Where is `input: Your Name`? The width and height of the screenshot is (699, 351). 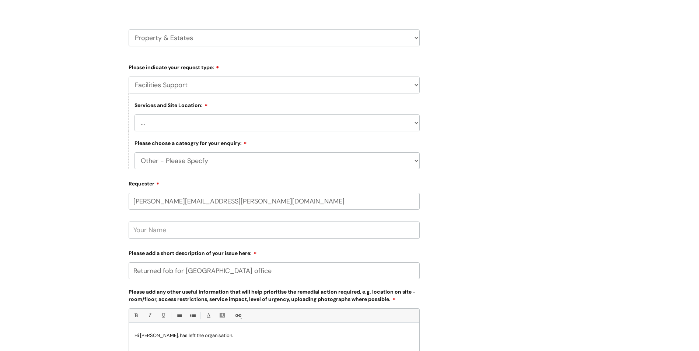 input: Your Name is located at coordinates (274, 230).